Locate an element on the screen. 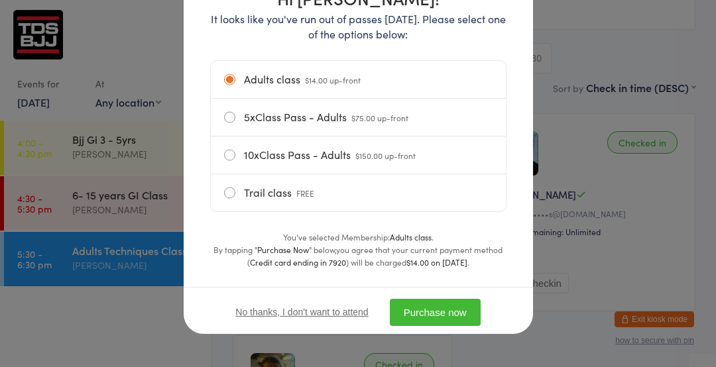  div: You’ve selected Membership: . is located at coordinates (358, 237).